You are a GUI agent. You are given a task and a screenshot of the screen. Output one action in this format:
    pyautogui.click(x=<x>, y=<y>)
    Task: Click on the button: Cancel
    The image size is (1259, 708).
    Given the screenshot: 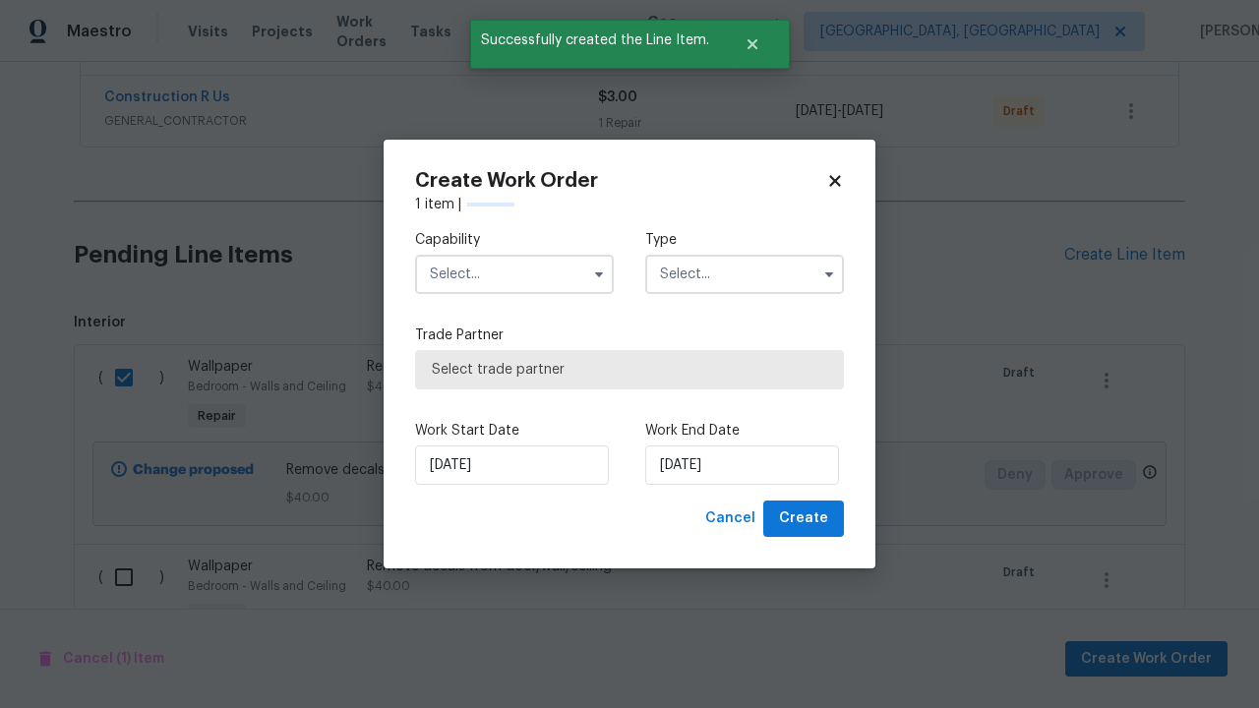 What is the action you would take?
    pyautogui.click(x=730, y=518)
    